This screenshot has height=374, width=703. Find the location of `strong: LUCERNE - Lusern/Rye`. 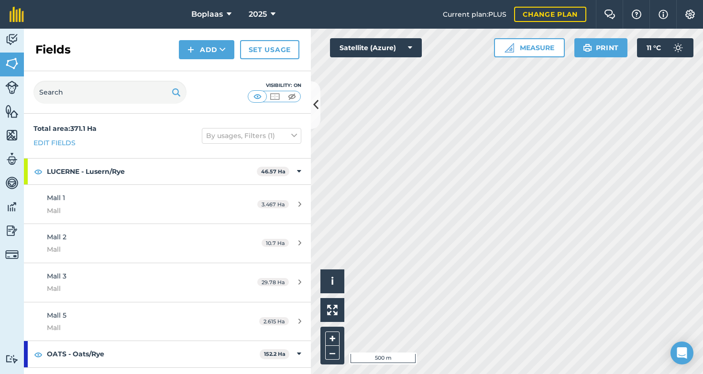

strong: LUCERNE - Lusern/Rye is located at coordinates (151, 172).